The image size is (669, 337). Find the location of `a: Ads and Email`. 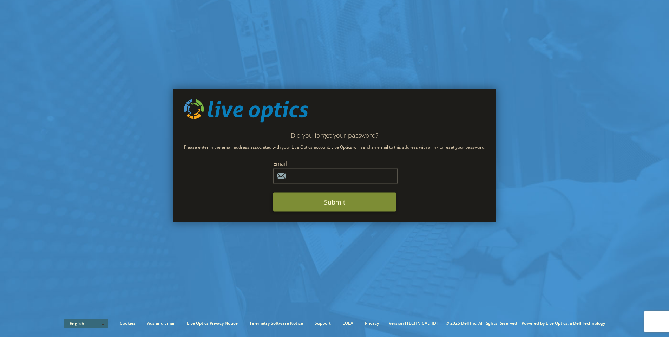

a: Ads and Email is located at coordinates (161, 323).